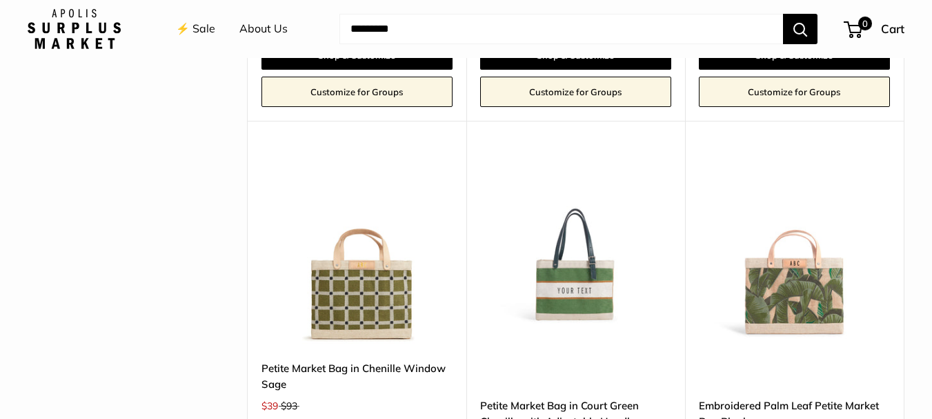 This screenshot has width=932, height=419. Describe the element at coordinates (289, 406) in the screenshot. I see `span: $93` at that location.